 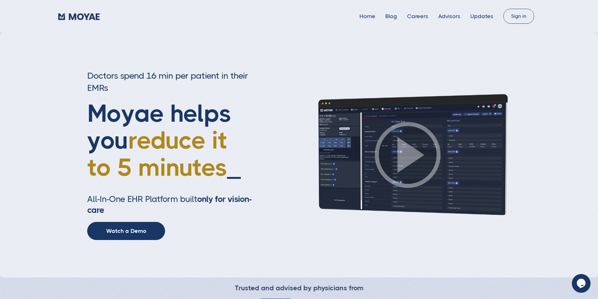 What do you see at coordinates (519, 16) in the screenshot?
I see `a: Sign in` at bounding box center [519, 16].